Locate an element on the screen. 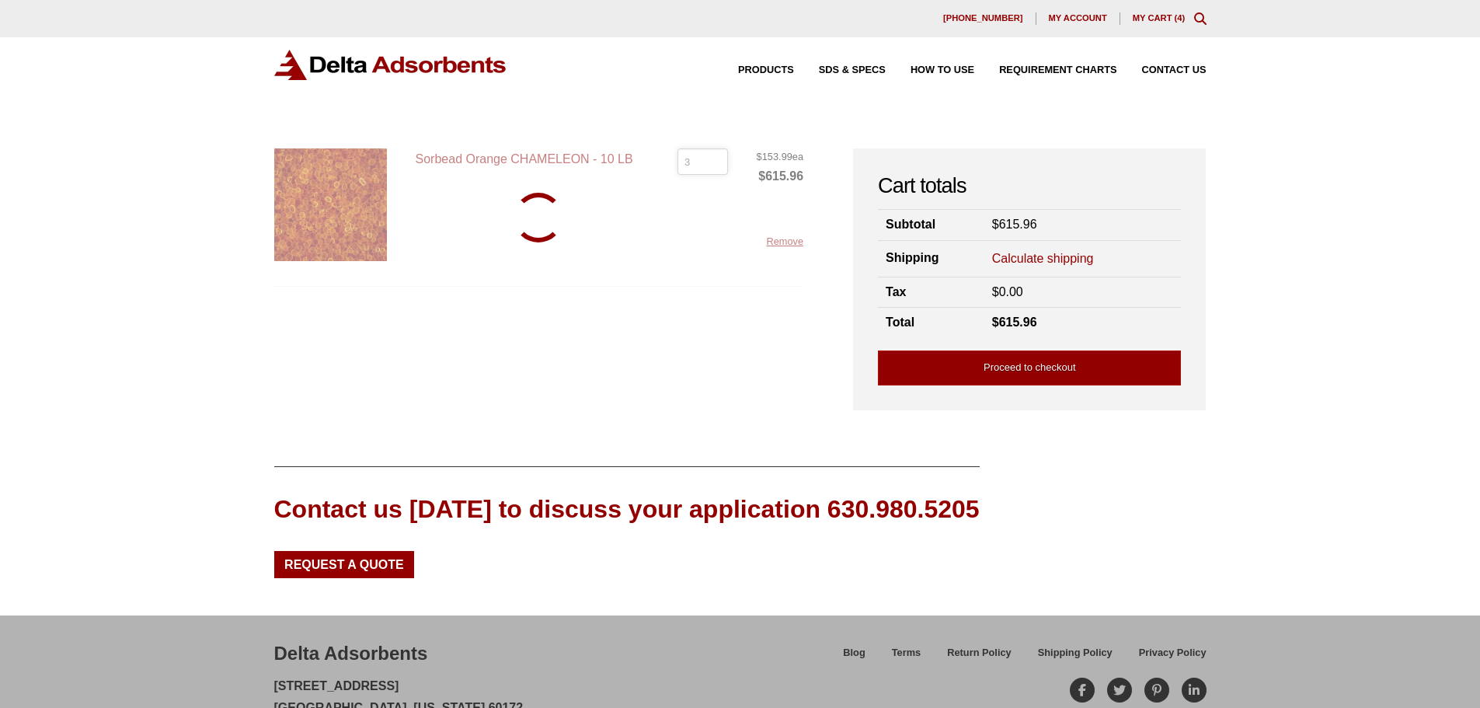  span: Return Policy is located at coordinates (979, 652).